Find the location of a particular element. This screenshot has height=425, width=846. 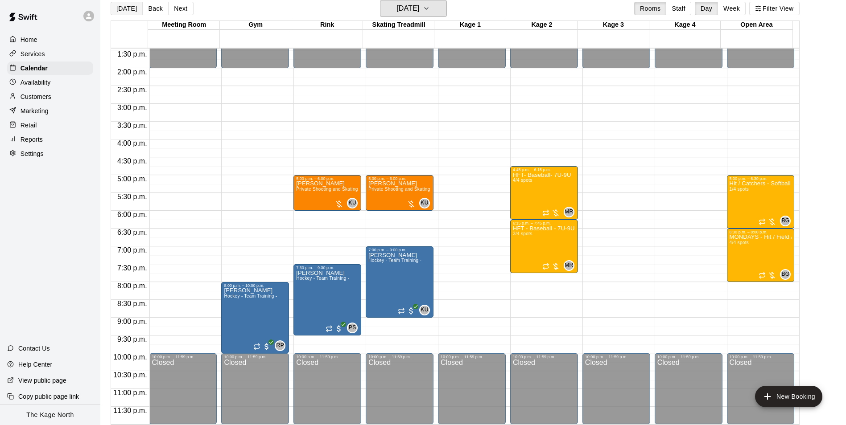

span: PS is located at coordinates (352, 328).